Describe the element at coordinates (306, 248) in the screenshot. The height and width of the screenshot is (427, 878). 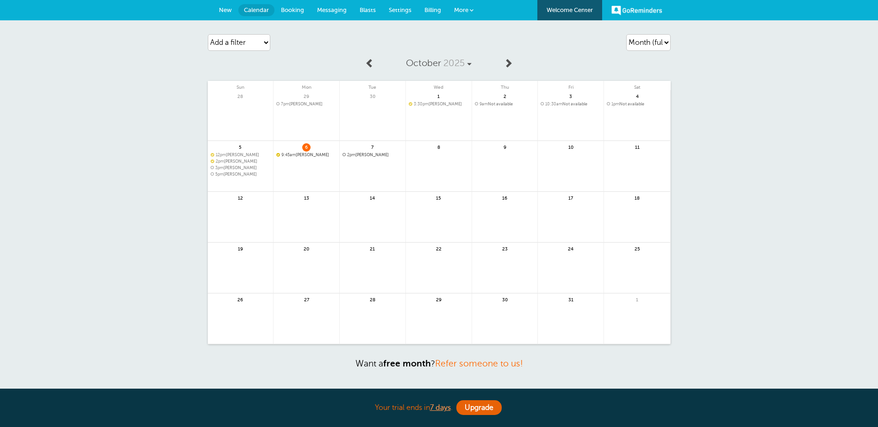
I see `span: 20` at that location.